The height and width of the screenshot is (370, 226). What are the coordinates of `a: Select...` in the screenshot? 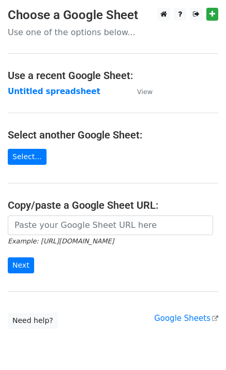 It's located at (27, 156).